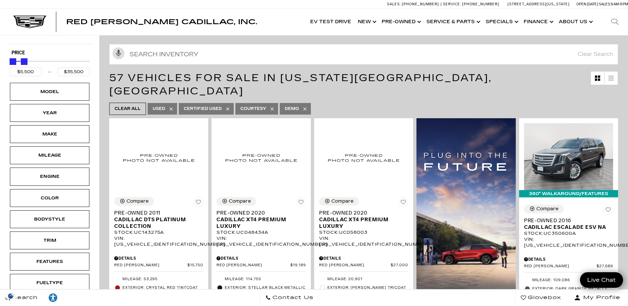 Image resolution: width=628 pixels, height=306 pixels. I want to click on span: Pre-Owned 2011, so click(156, 213).